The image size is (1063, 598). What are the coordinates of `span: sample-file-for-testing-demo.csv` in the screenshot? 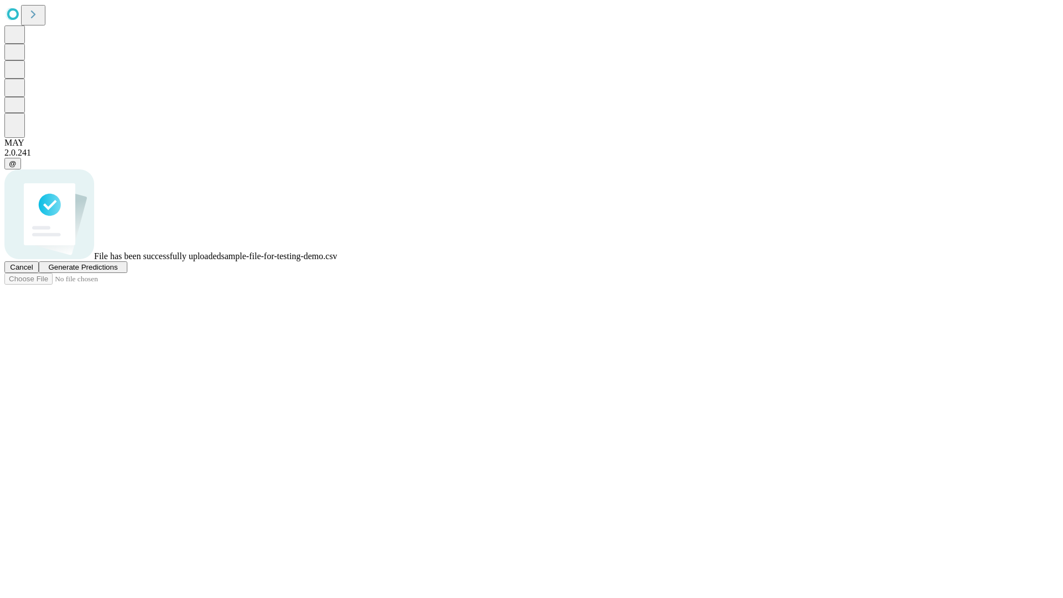 It's located at (279, 256).